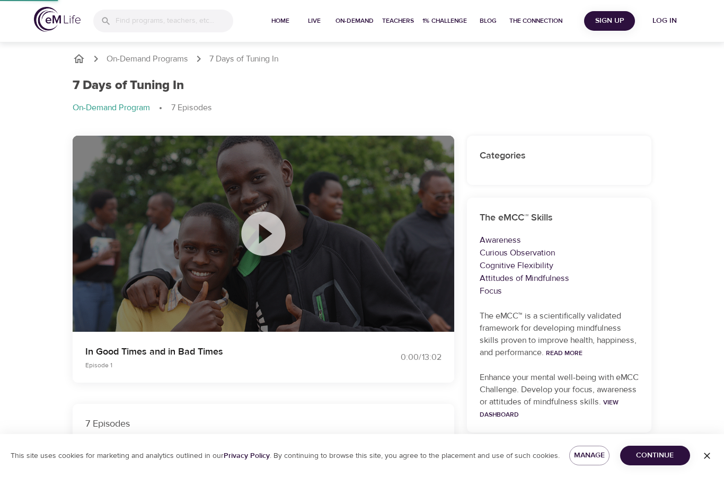  Describe the element at coordinates (147, 59) in the screenshot. I see `p: On-Demand Programs` at that location.